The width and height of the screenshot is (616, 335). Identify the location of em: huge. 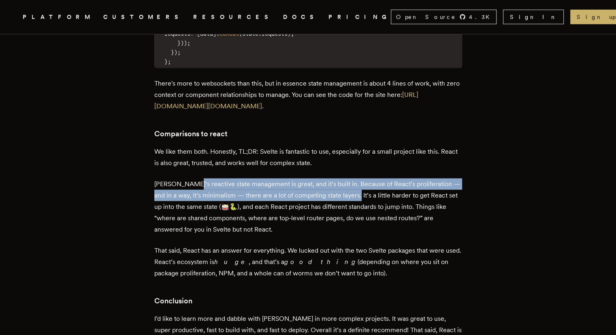
(231, 261).